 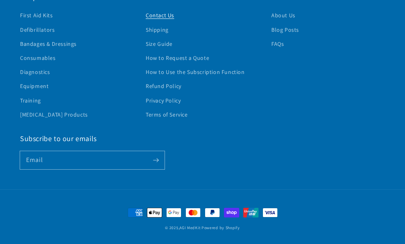 What do you see at coordinates (163, 100) in the screenshot?
I see `a: Privacy Policy` at bounding box center [163, 100].